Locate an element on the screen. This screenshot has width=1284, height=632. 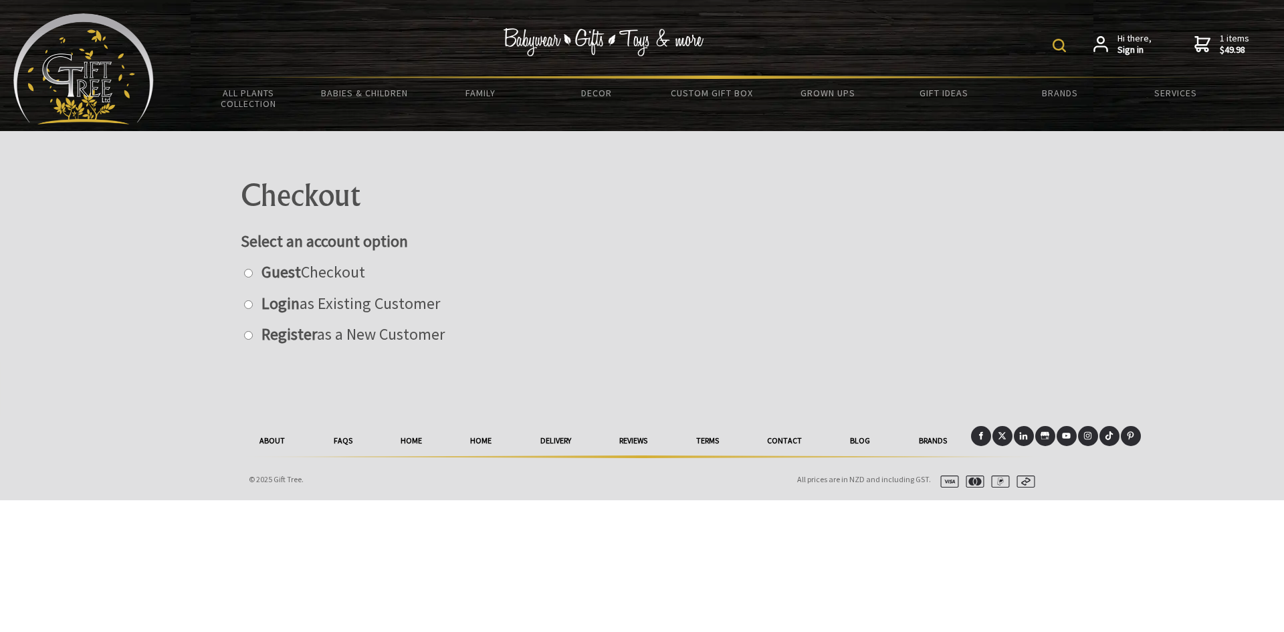
a: Grown Ups is located at coordinates (828, 93).